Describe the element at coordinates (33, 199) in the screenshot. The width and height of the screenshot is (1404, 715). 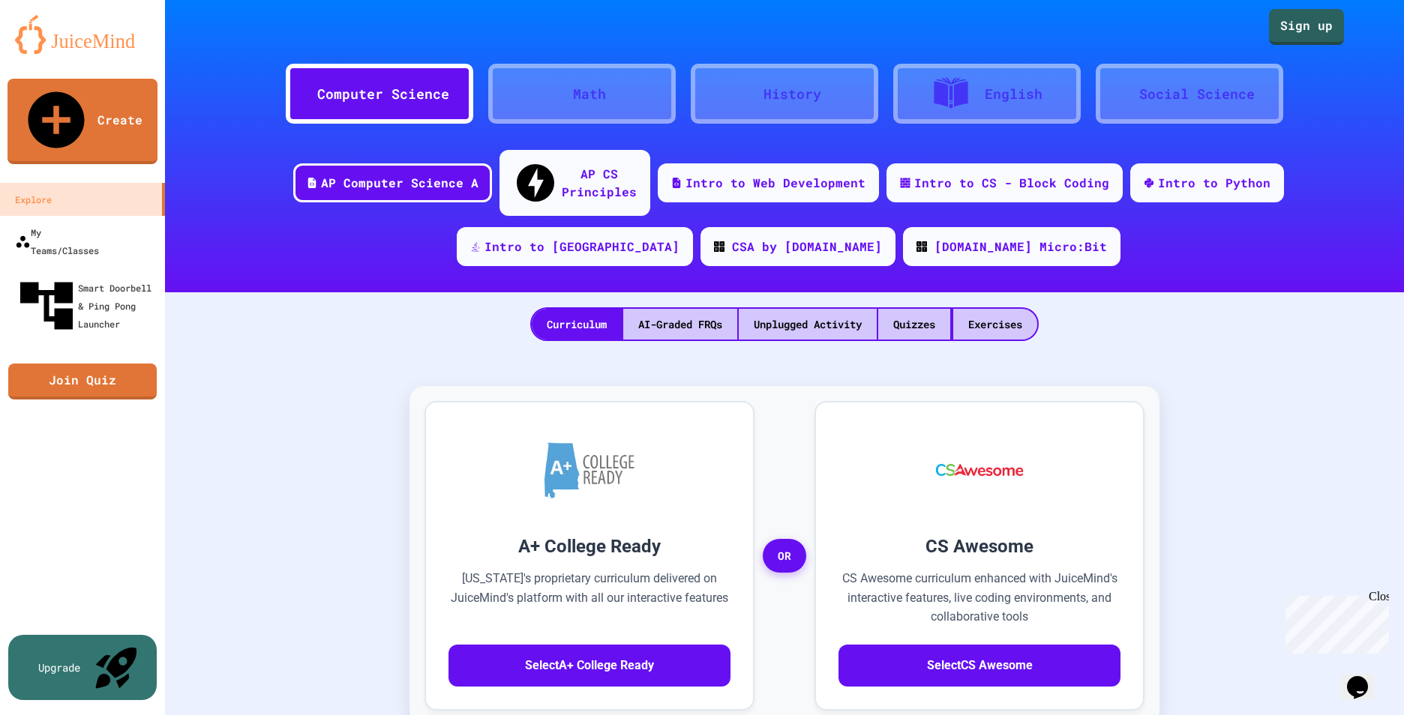
I see `div: Explore` at that location.